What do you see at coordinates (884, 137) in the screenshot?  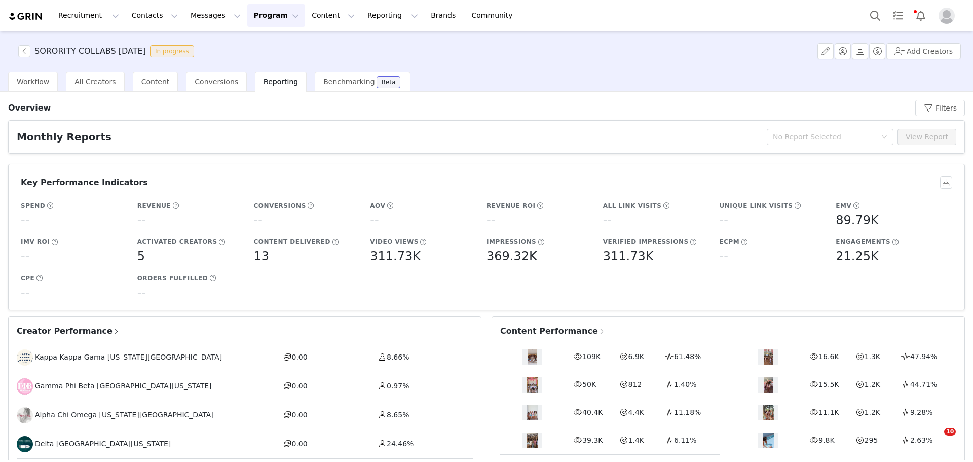 I see `i: icon: down` at bounding box center [884, 137].